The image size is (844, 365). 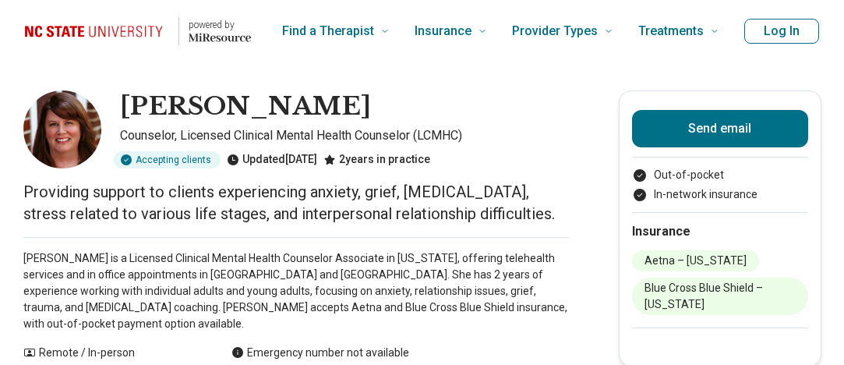 I want to click on li: Out-of-pocket, so click(x=720, y=174).